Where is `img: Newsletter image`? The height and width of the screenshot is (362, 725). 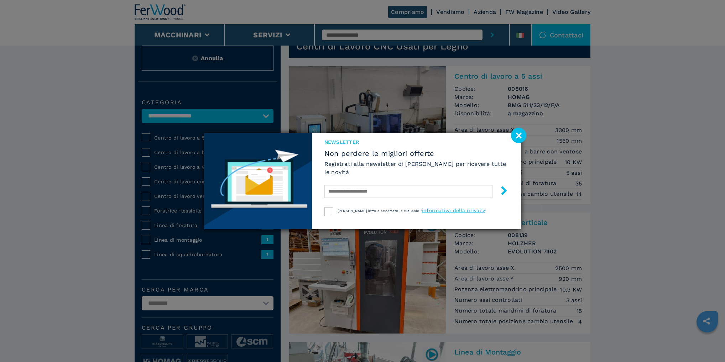
img: Newsletter image is located at coordinates (258, 181).